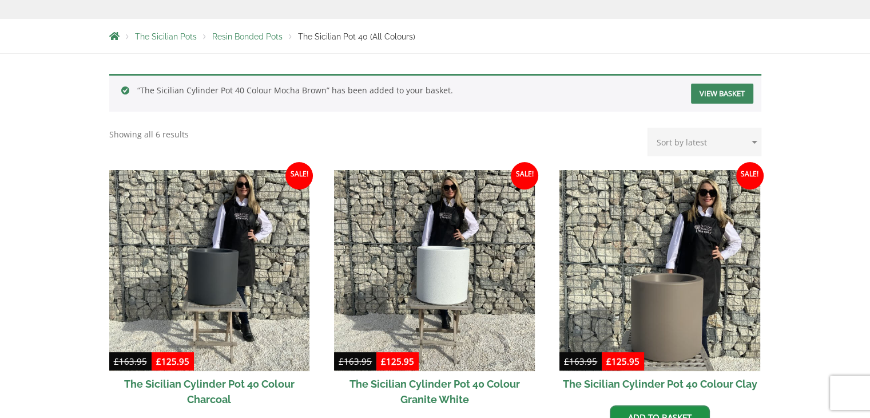 The height and width of the screenshot is (418, 870). Describe the element at coordinates (660, 283) in the screenshot. I see `a: Sale! The Sicilian Cylinder Pot 40 Colour Clay` at that location.